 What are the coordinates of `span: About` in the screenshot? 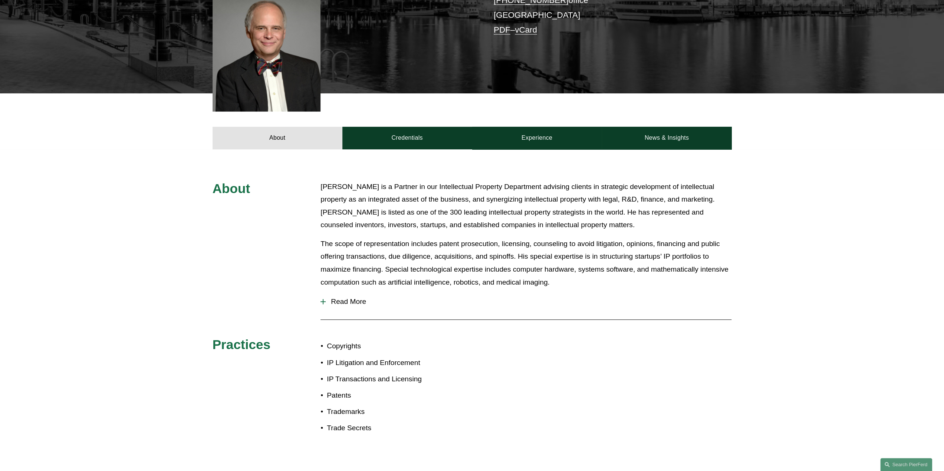 It's located at (231, 188).